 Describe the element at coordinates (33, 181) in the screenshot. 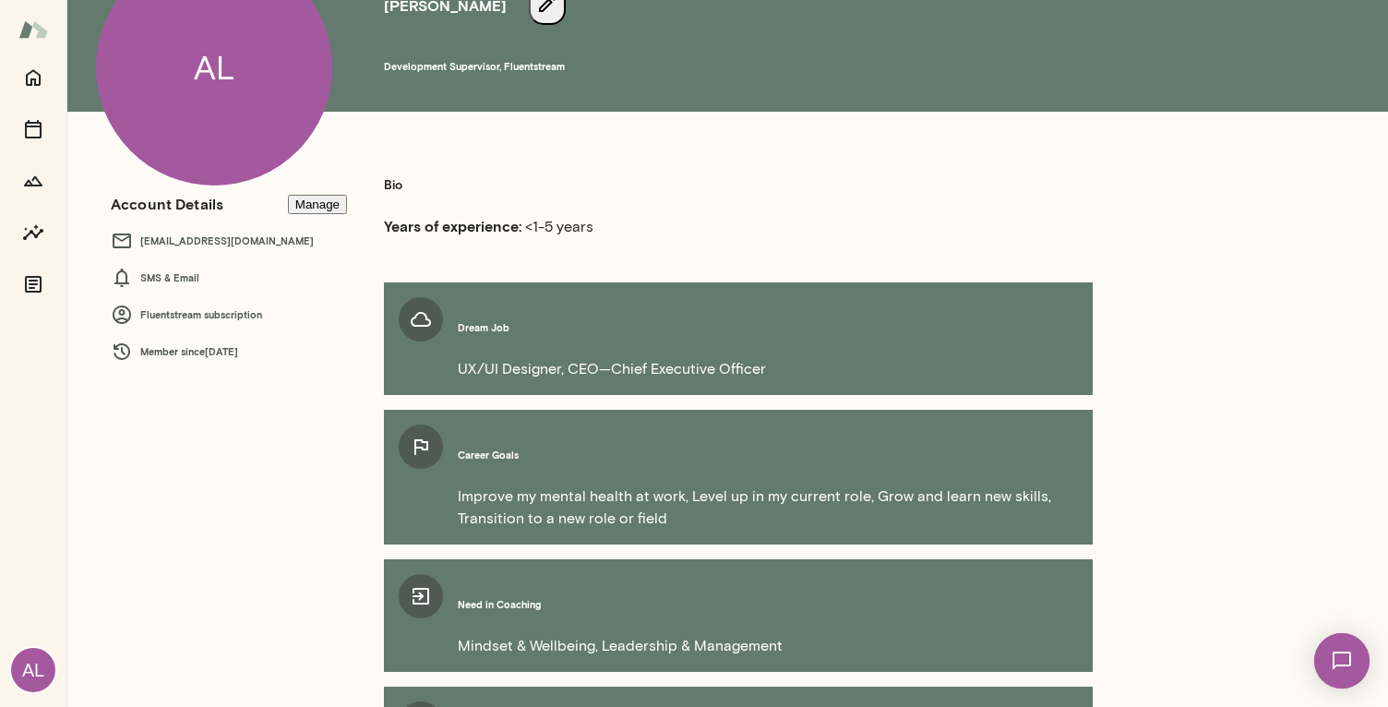

I see `button: Growth Plan` at that location.